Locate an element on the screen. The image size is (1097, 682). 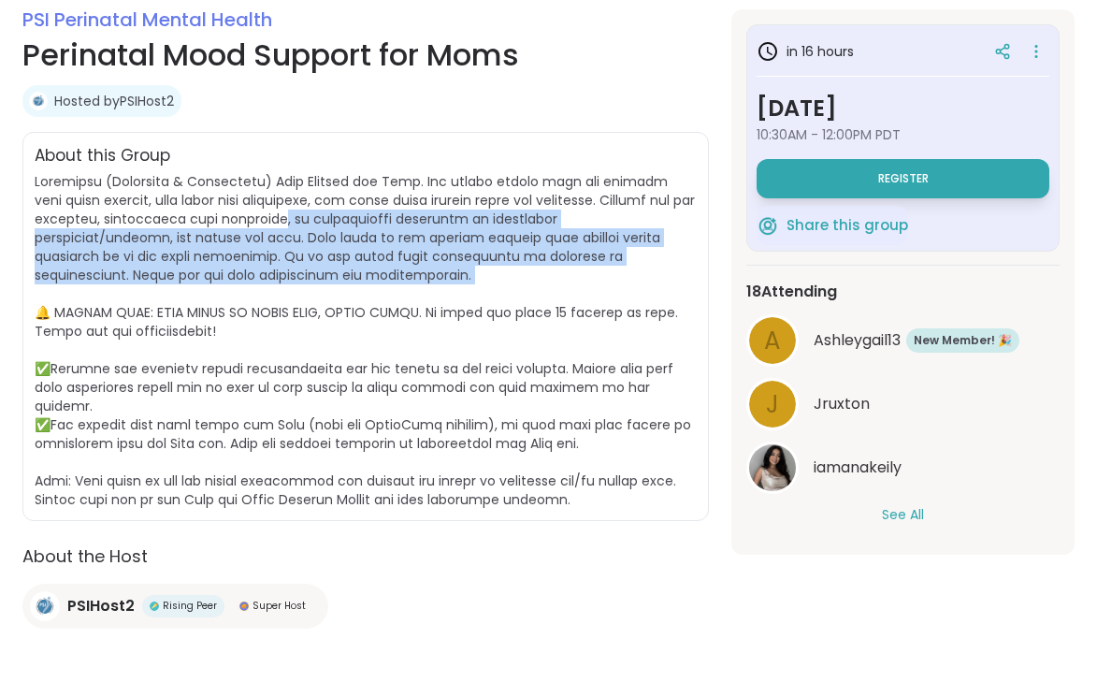
a: PSIHost2PSIHost2Rising PeerRising PeerSuper HostSuper Host is located at coordinates (175, 606).